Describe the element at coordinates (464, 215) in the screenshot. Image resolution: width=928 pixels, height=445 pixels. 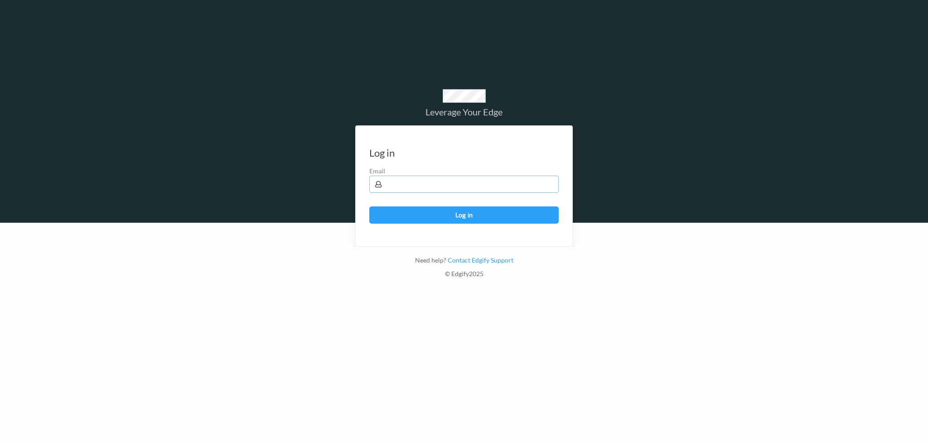
I see `button: Log in` at that location.